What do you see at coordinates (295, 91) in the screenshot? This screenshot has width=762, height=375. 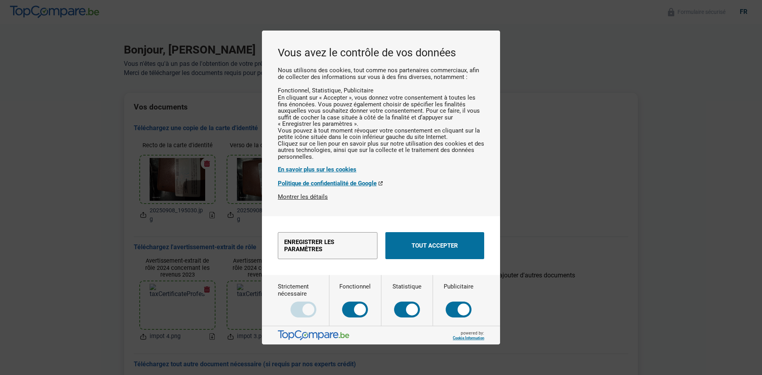 I see `li: Fonctionnel` at bounding box center [295, 91].